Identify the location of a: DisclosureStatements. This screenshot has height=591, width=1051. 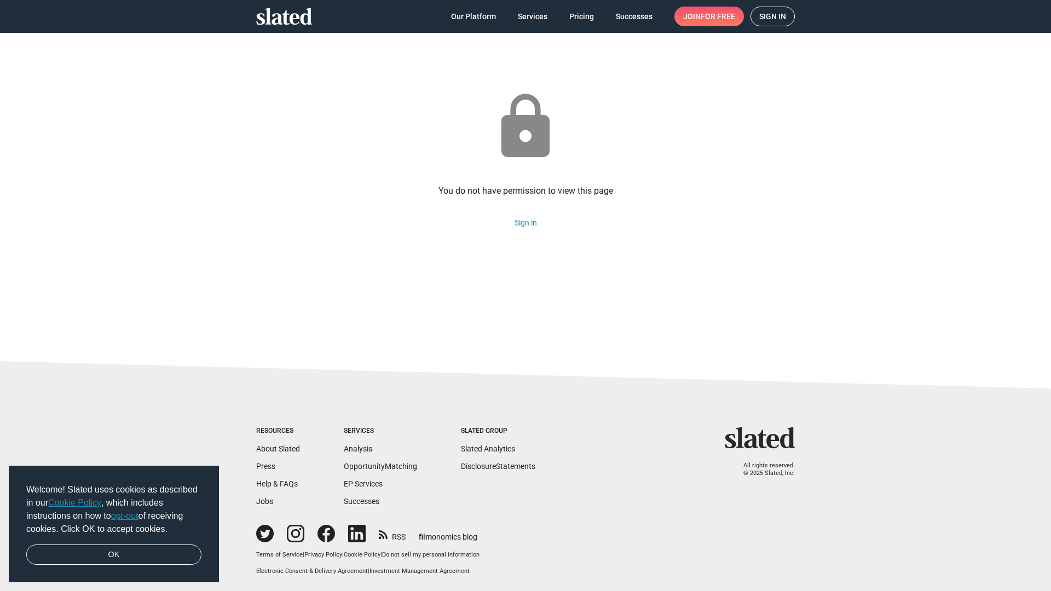
(498, 466).